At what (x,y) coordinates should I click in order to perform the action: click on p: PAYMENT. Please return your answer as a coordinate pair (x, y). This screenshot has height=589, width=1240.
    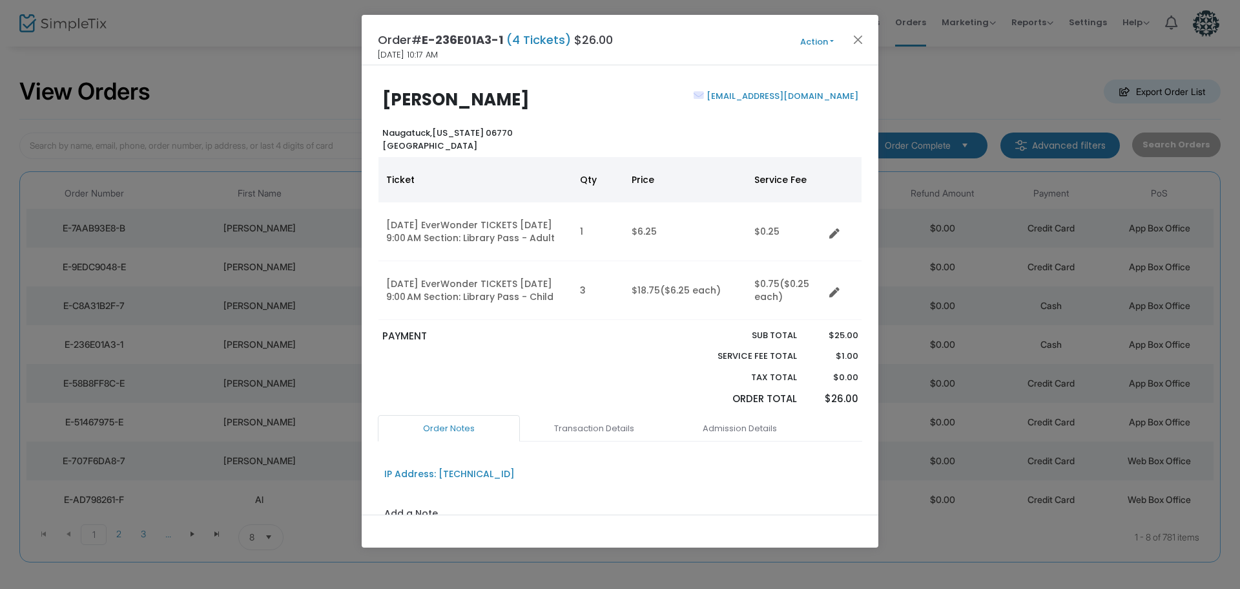
    Looking at the image, I should click on (498, 336).